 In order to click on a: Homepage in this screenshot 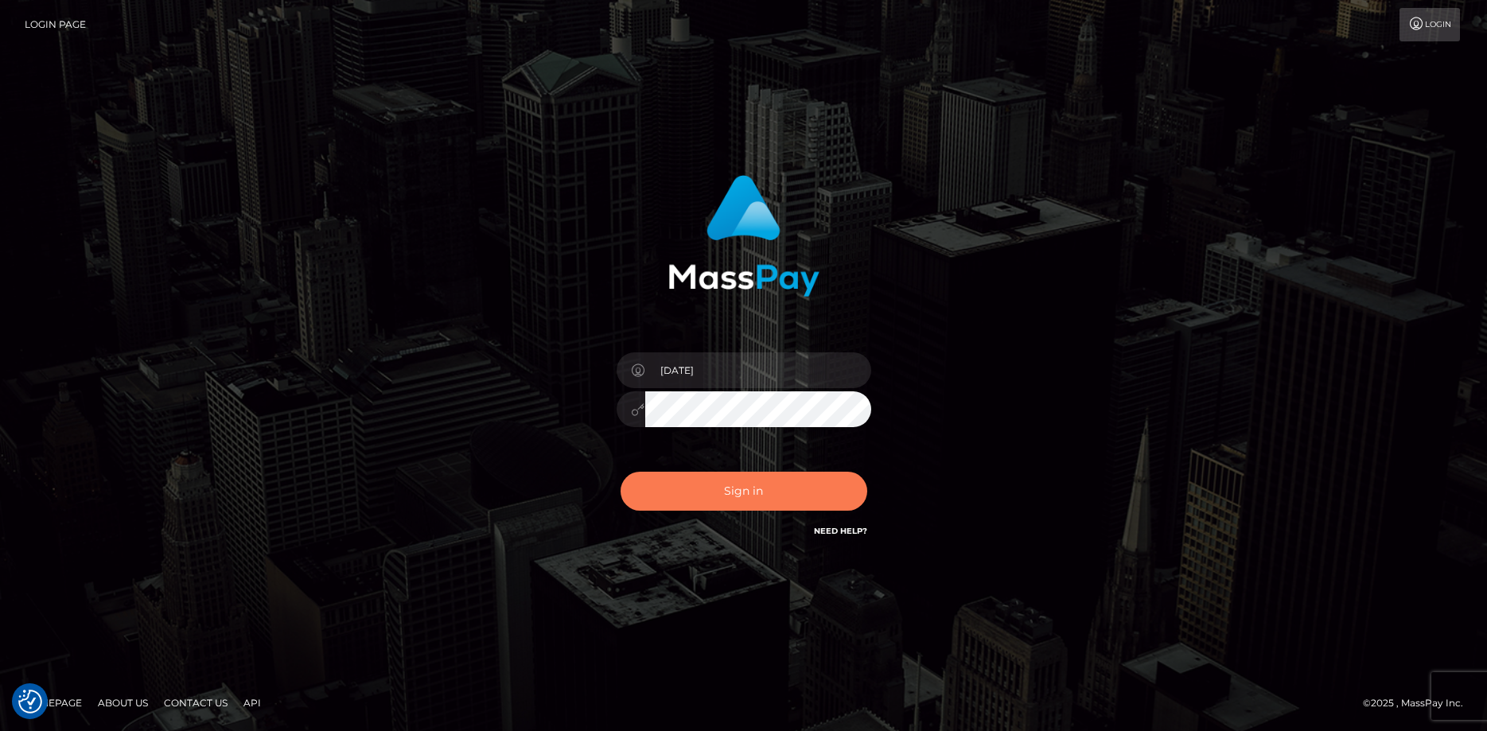, I will do `click(53, 703)`.